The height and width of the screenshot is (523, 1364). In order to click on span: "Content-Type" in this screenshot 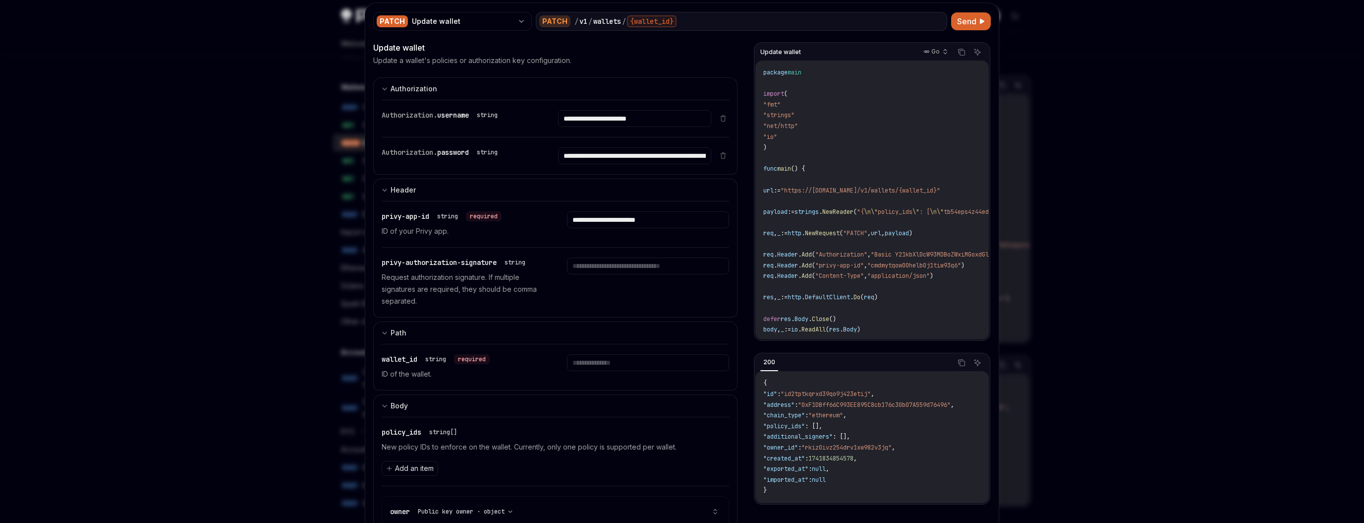, I will do `click(840, 276)`.